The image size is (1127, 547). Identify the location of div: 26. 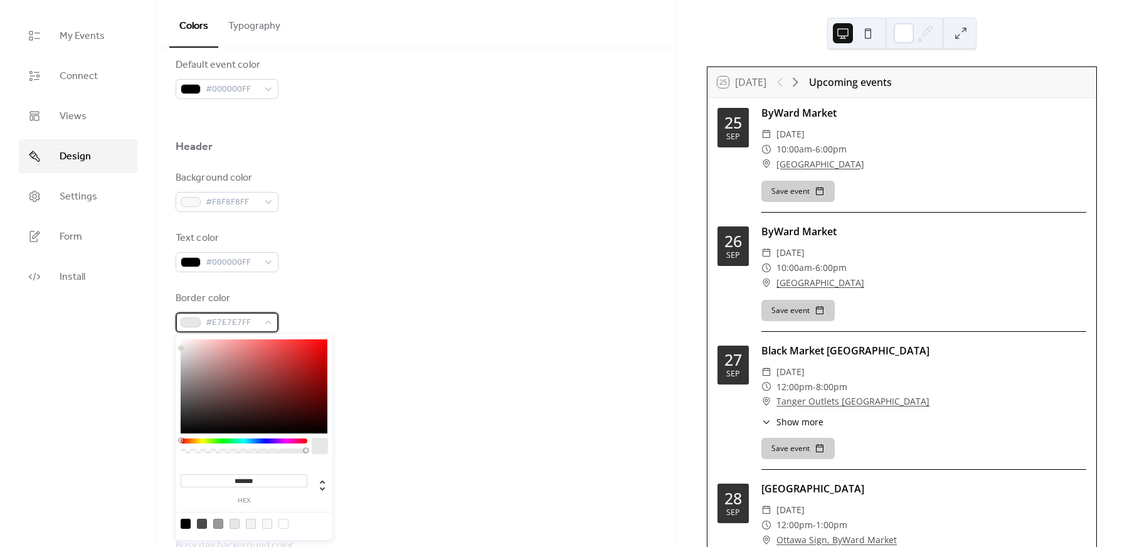
(733, 241).